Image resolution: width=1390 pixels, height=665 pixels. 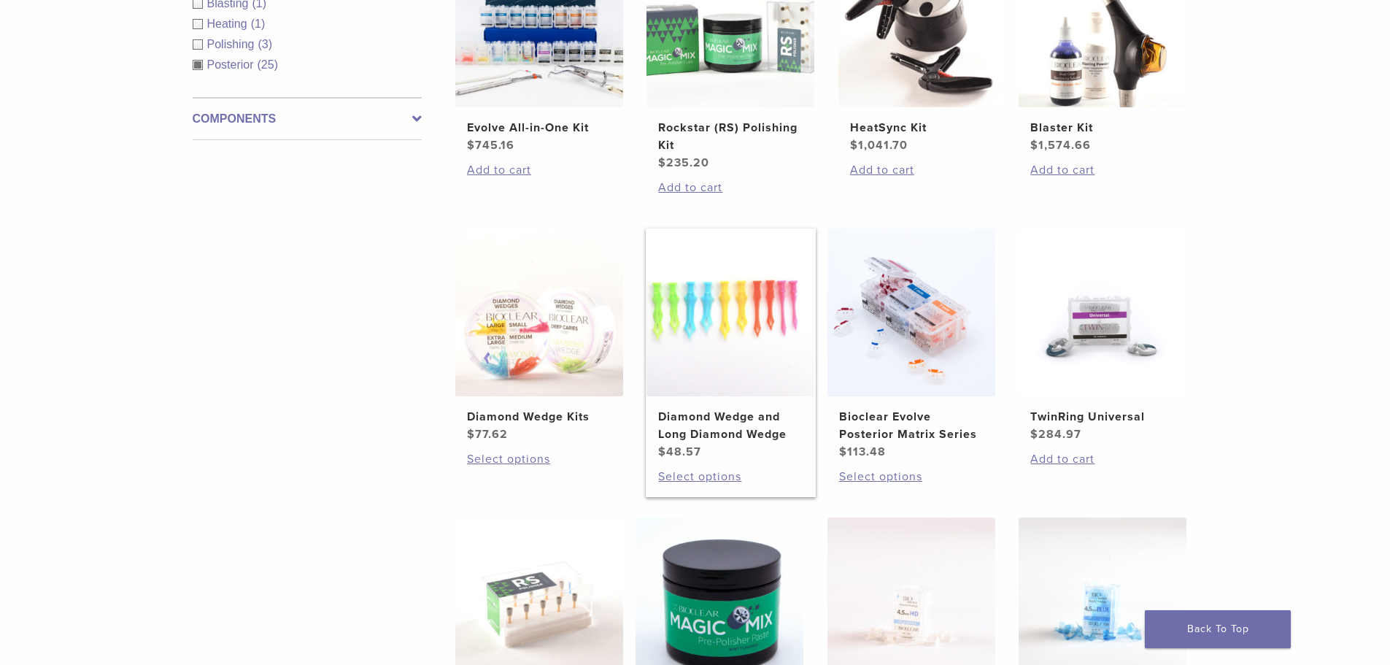 I want to click on a: Bioclear Evolve Posterior Matrix SeriesBioclear Evolve Posterior Matrix Series $113.48, so click(x=911, y=344).